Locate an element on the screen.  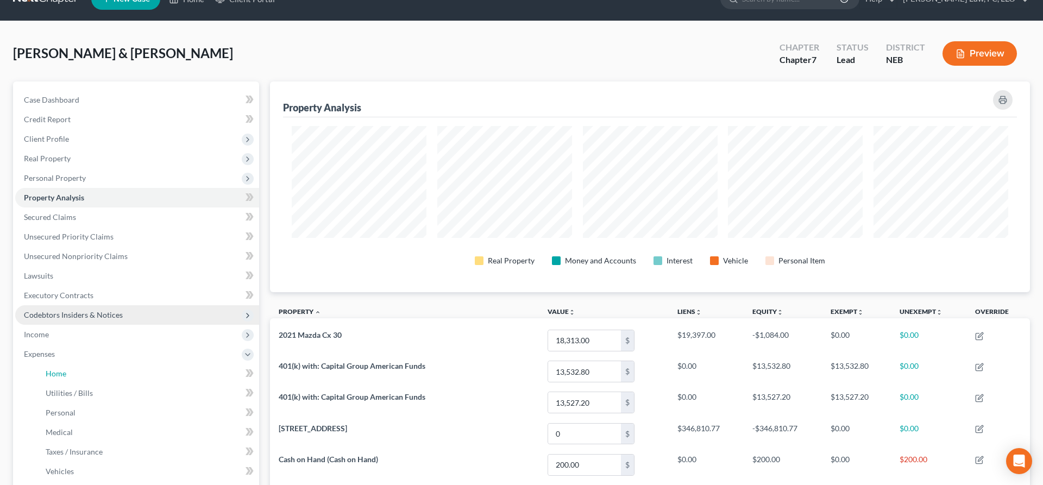
div: Open Intercom Messenger is located at coordinates (1019, 461).